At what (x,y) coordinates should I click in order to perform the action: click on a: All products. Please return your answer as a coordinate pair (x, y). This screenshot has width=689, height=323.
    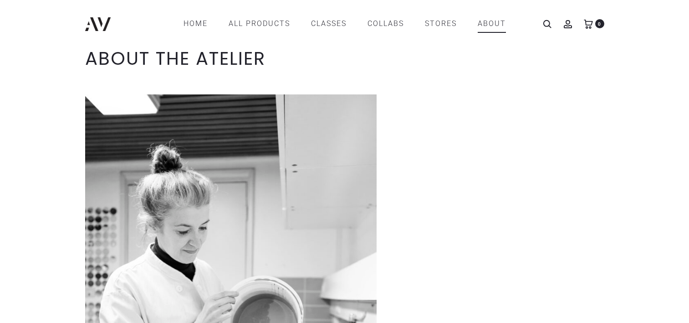
    Looking at the image, I should click on (259, 24).